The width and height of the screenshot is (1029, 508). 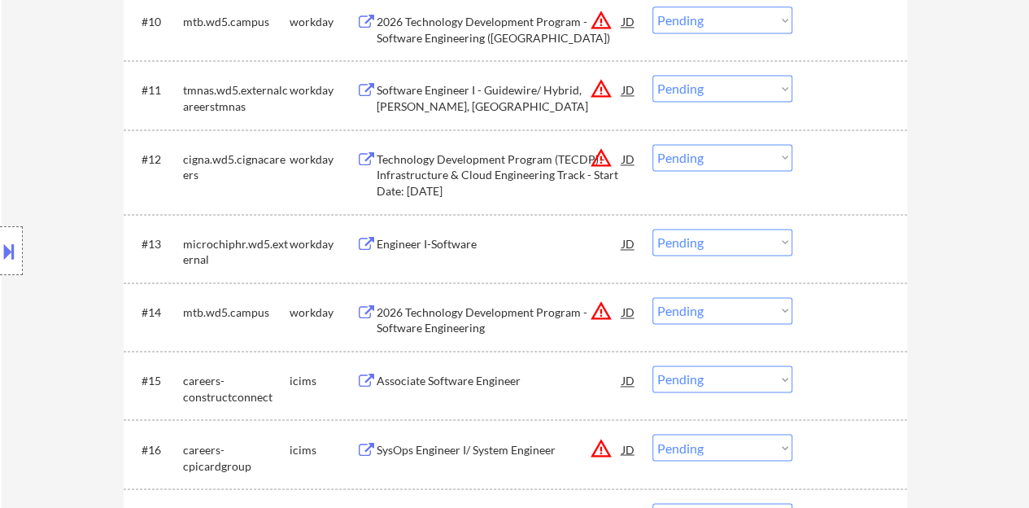 I want to click on div: #11, so click(x=155, y=90).